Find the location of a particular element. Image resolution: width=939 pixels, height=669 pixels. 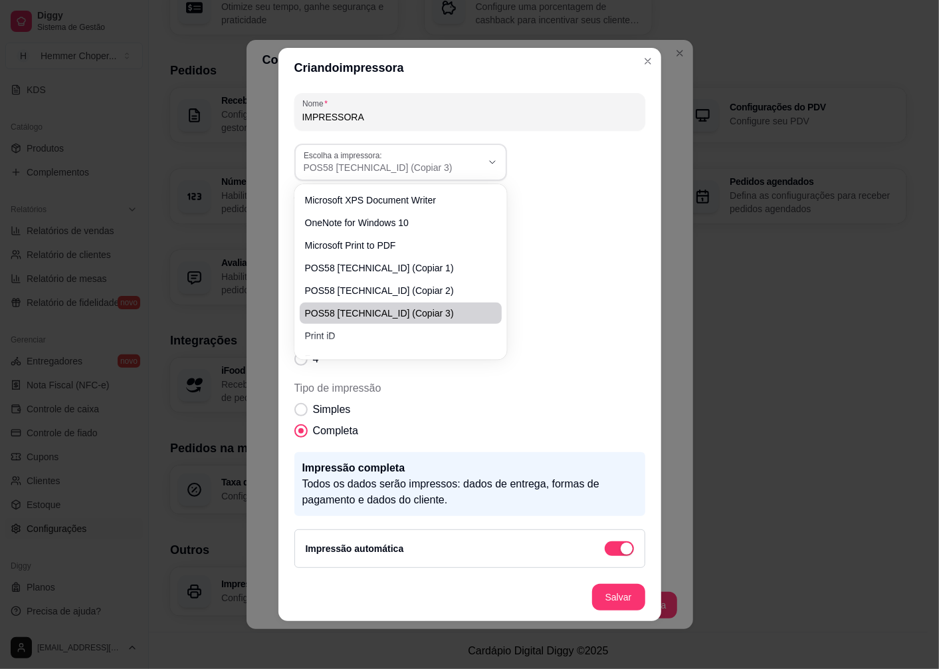

button: Salvar is located at coordinates (619, 597).